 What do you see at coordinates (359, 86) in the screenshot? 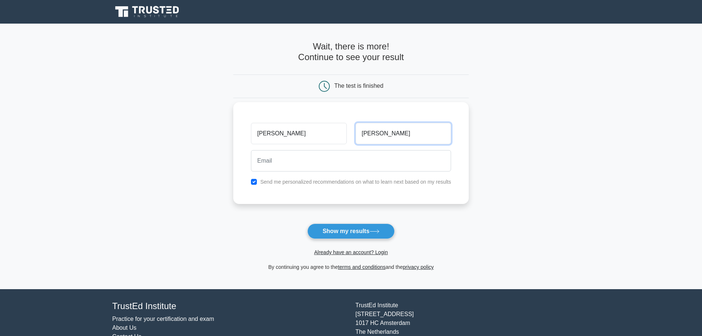
I see `div: The test is finished` at bounding box center [359, 86].